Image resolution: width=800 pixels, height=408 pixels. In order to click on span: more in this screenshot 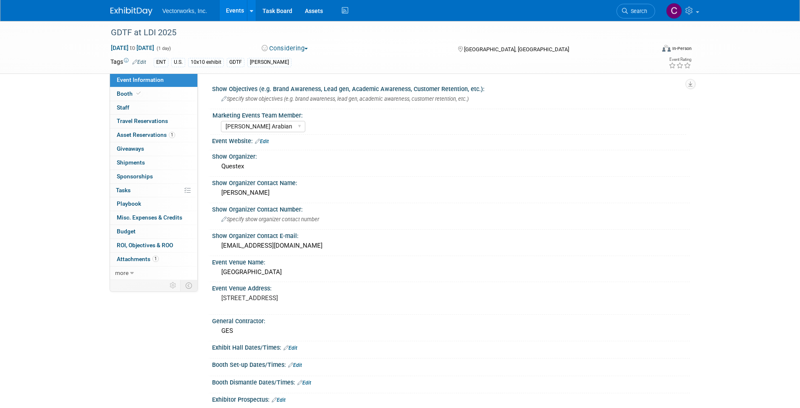, I will do `click(122, 273)`.